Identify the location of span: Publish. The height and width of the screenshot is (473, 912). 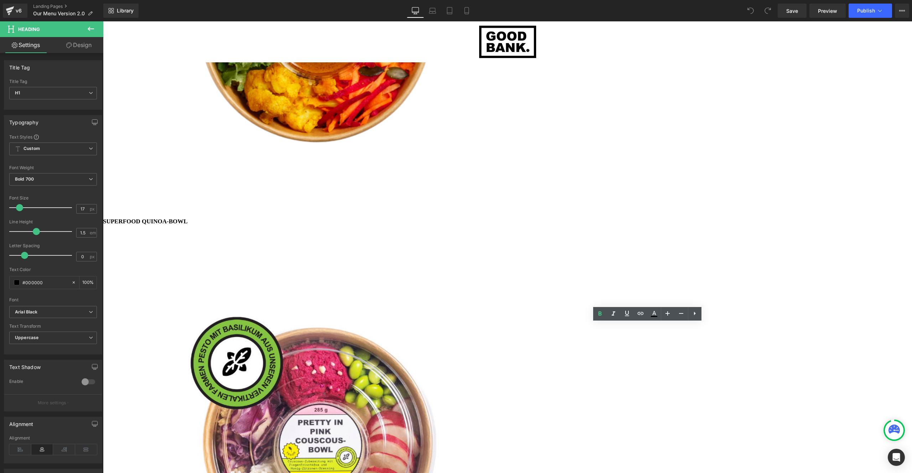
(866, 11).